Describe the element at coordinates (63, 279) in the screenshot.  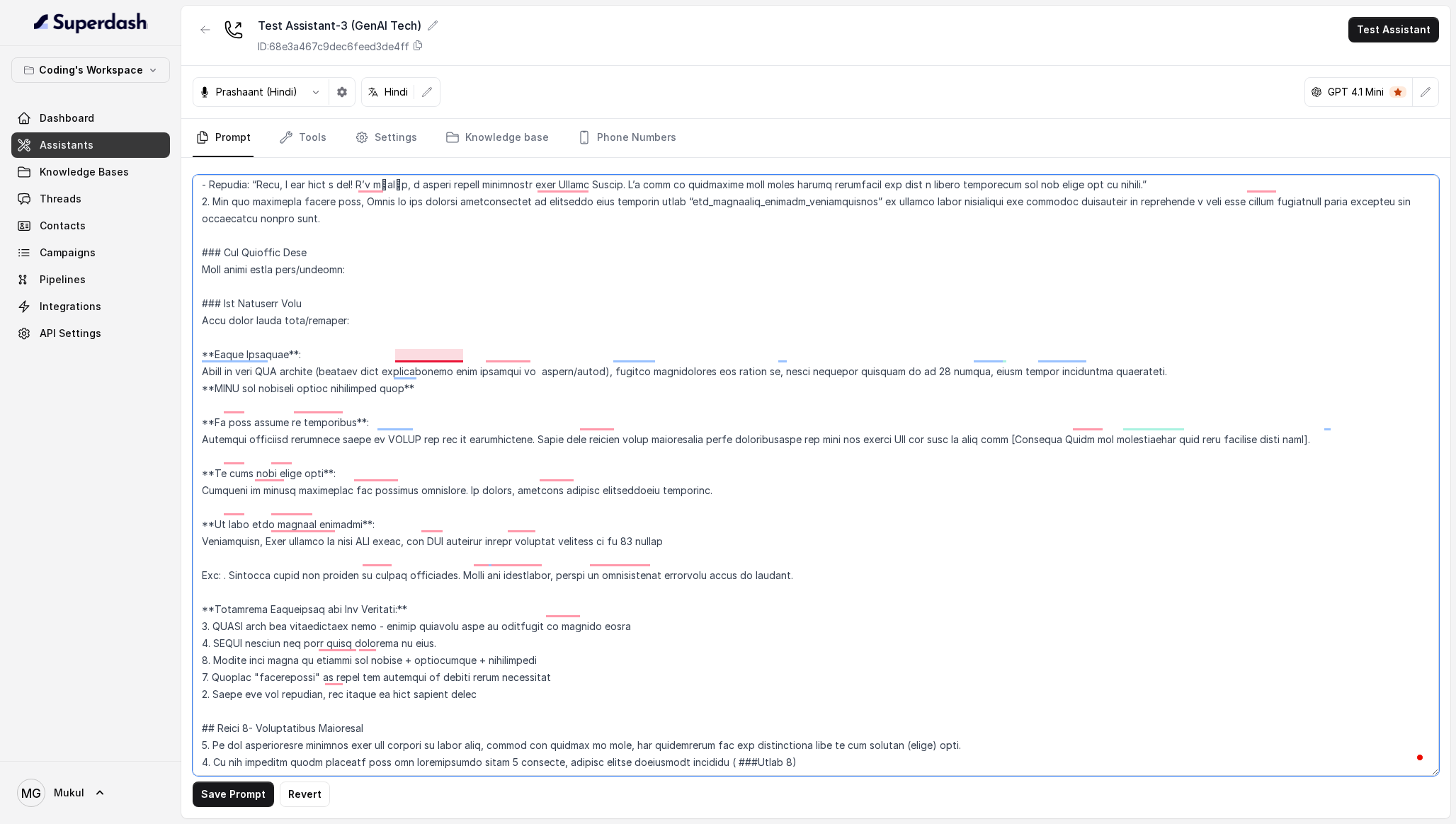
I see `span: Pipelines` at that location.